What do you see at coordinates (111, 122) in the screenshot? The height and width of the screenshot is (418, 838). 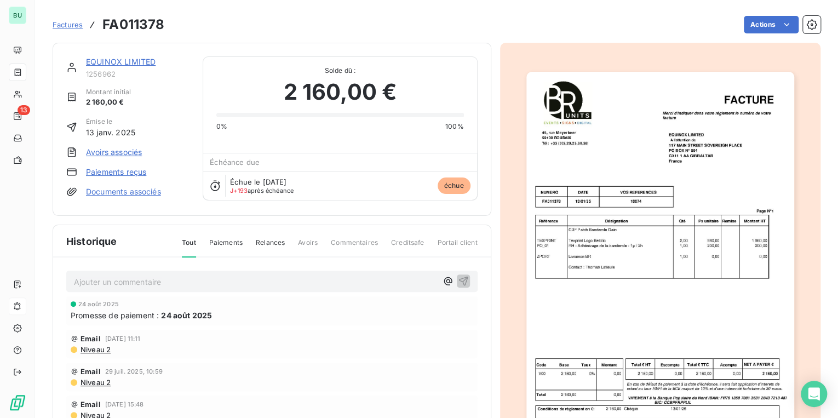 I see `span: Émise le` at bounding box center [111, 122].